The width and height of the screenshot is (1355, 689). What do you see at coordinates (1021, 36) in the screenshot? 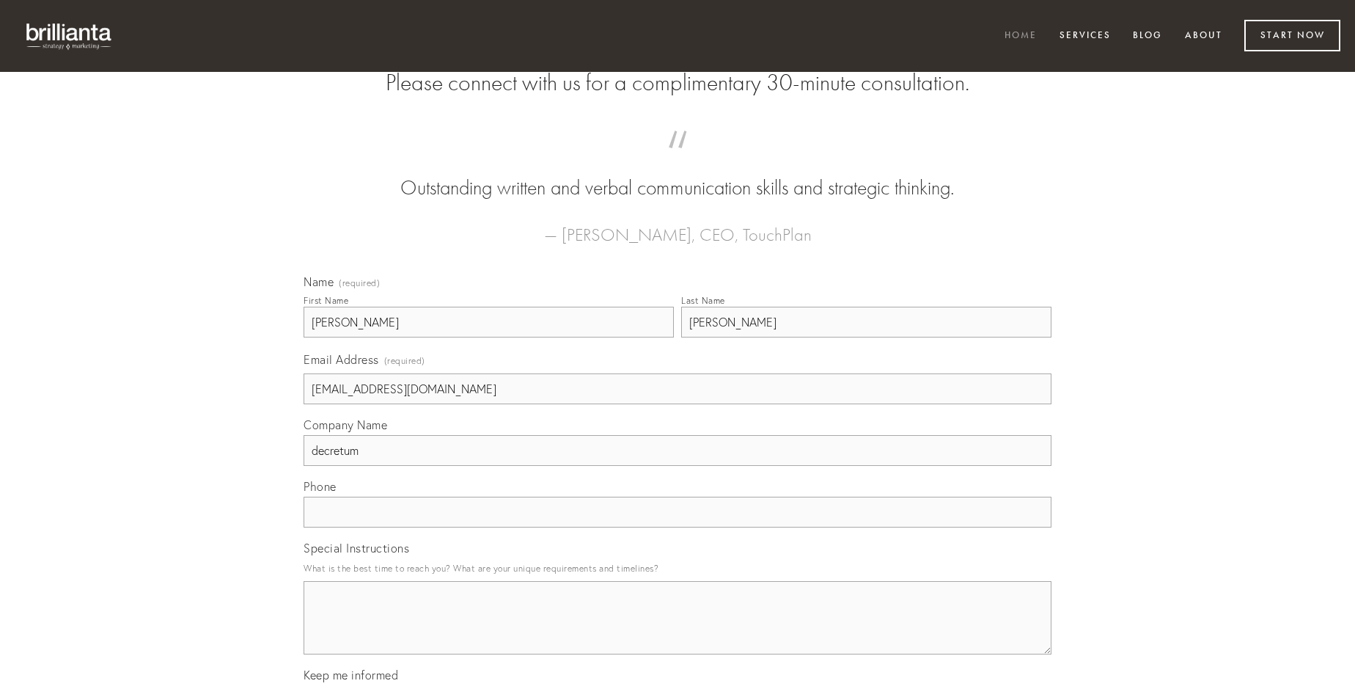
I see `a: Home` at bounding box center [1021, 36].